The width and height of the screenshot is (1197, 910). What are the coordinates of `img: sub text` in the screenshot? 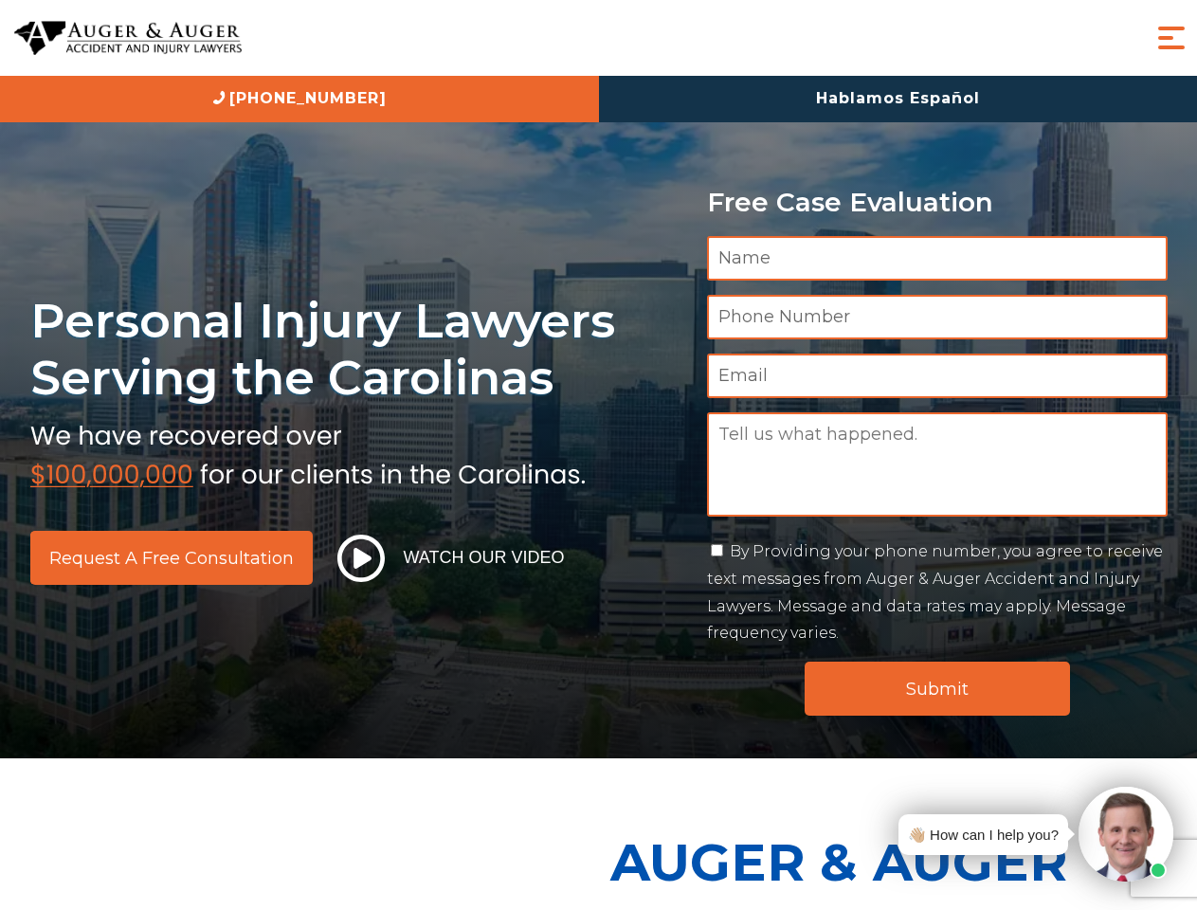 It's located at (308, 452).